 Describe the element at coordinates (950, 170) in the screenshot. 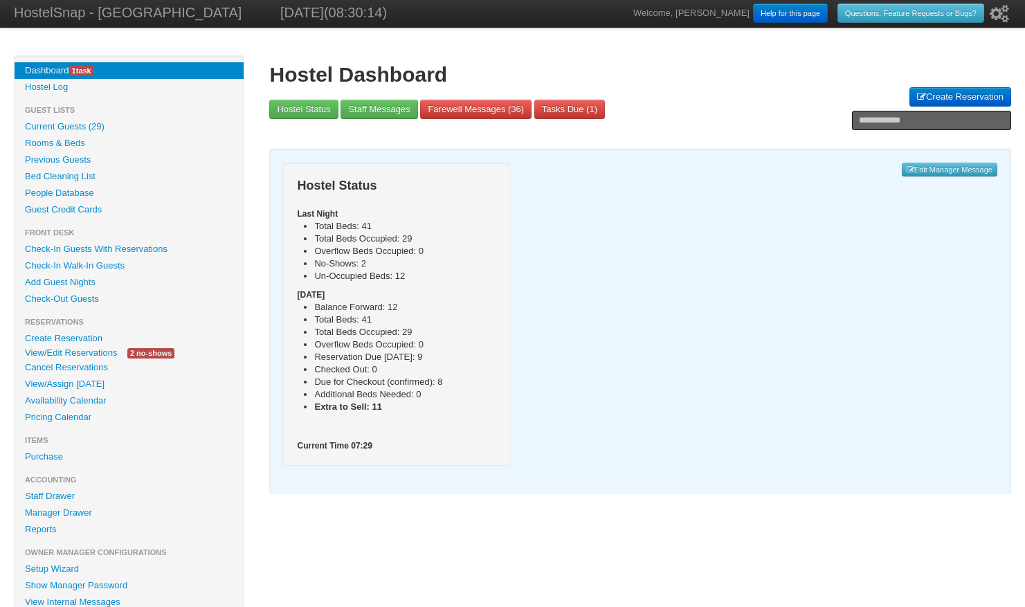

I see `a: Edit Manager Message` at that location.